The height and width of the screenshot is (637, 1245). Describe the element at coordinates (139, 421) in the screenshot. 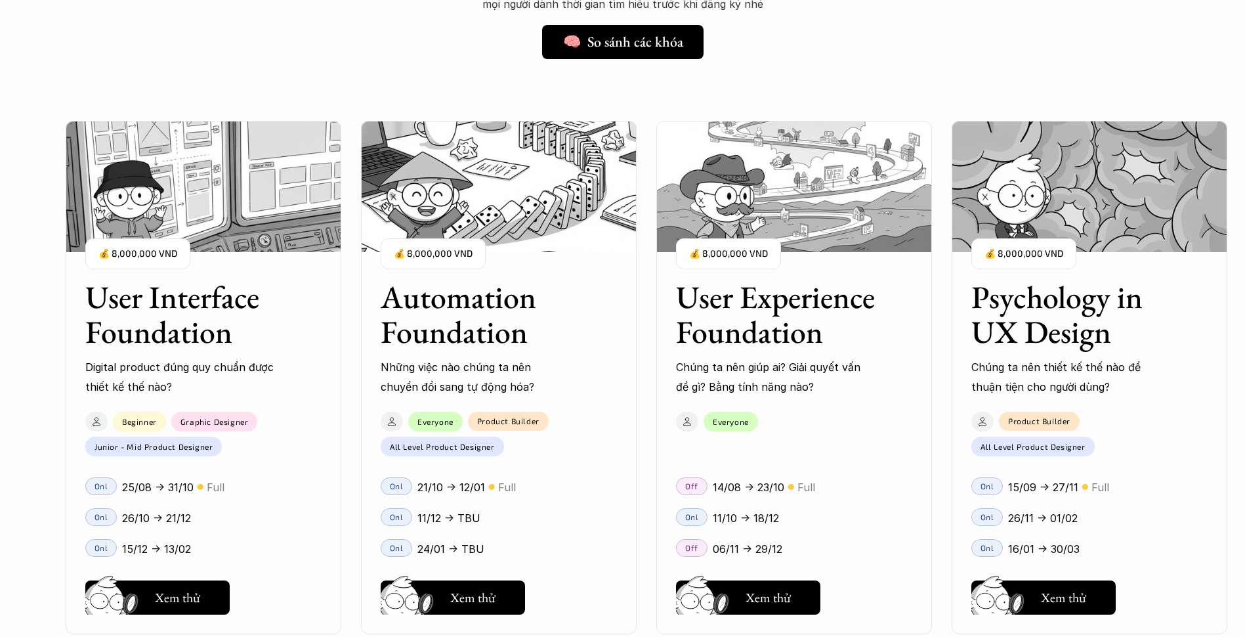

I see `p: Beginner` at that location.